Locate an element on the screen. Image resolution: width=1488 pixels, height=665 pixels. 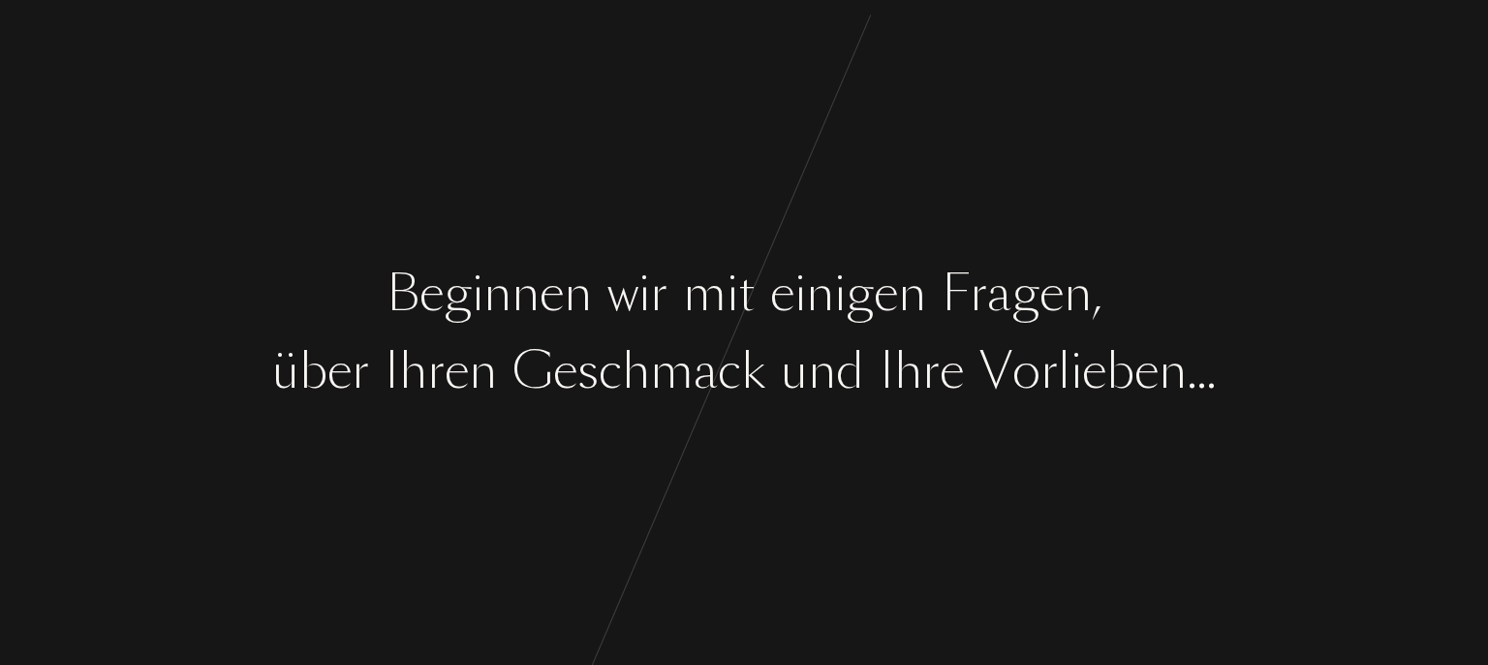
div: l is located at coordinates (1064, 371).